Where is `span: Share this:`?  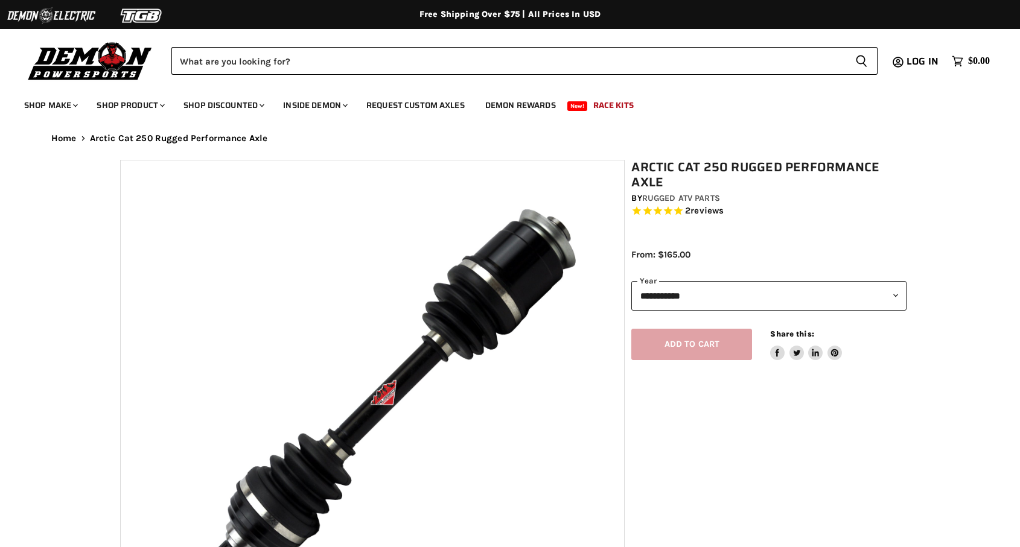 span: Share this: is located at coordinates (792, 334).